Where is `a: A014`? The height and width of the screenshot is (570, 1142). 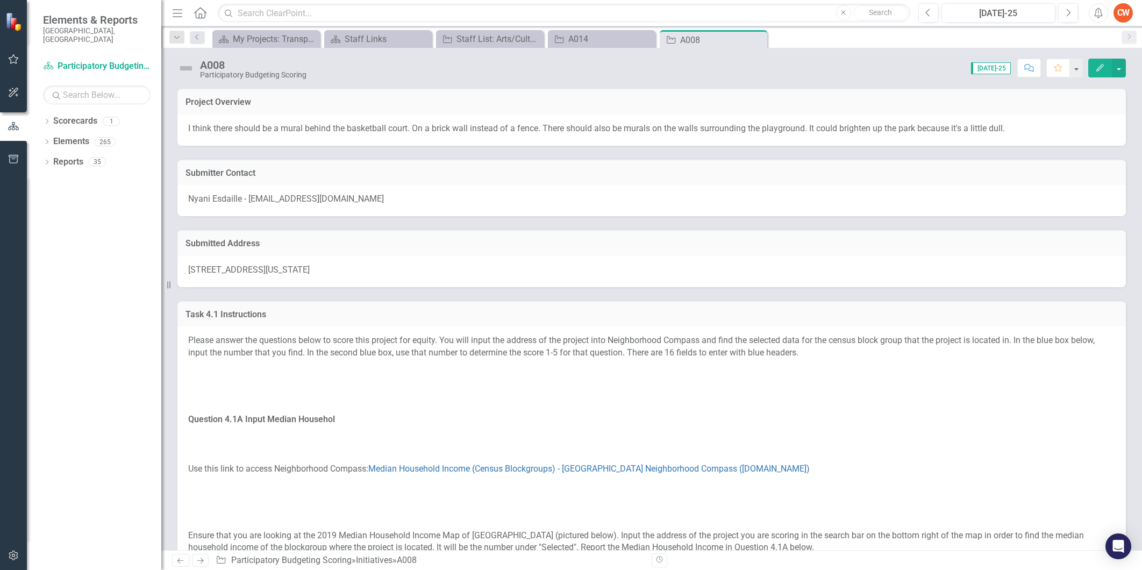
a: A014 is located at coordinates (602, 39).